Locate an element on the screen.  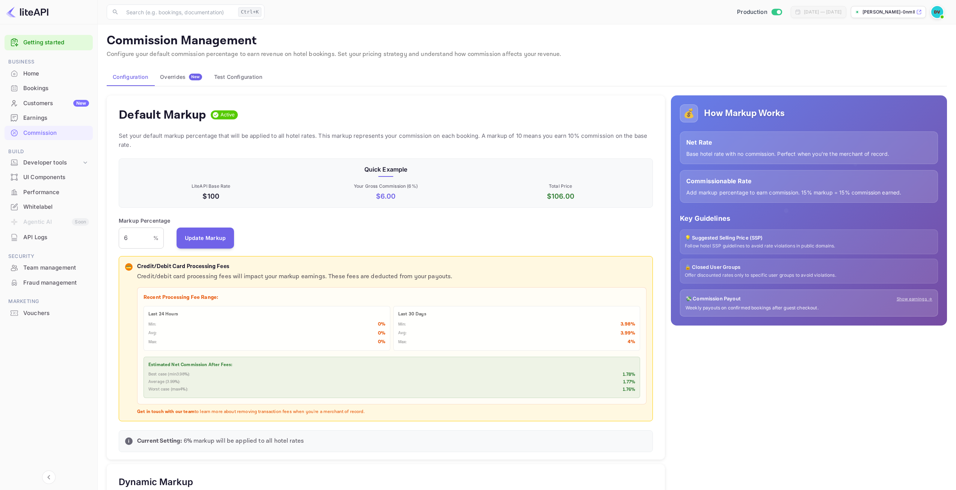
div: Switch to Sandbox mode is located at coordinates (759, 12).